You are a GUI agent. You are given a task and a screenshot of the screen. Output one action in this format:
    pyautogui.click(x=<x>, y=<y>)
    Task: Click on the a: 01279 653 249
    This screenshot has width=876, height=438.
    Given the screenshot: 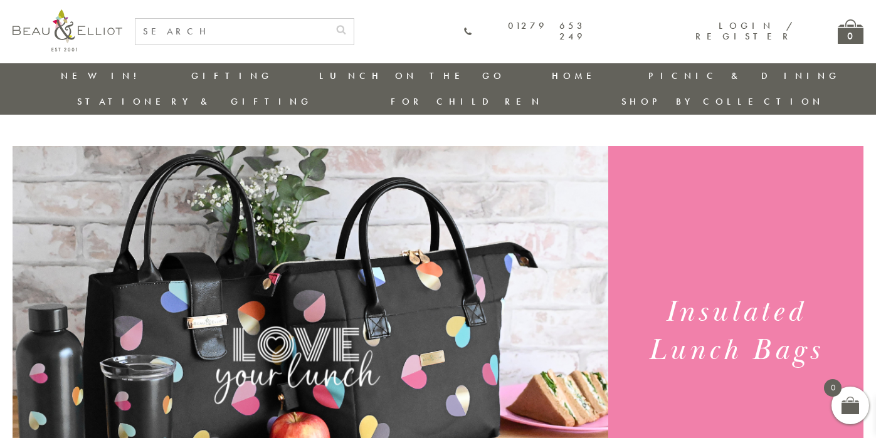 What is the action you would take?
    pyautogui.click(x=524, y=31)
    